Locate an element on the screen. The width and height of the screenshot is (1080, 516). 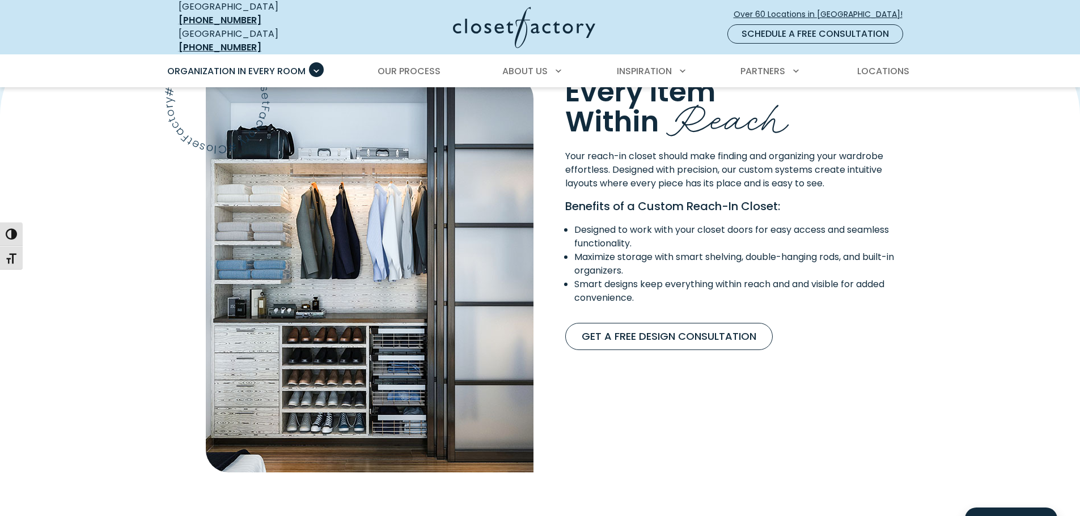
img: Reach In Closet with custom shoe shelves is located at coordinates (370, 274).